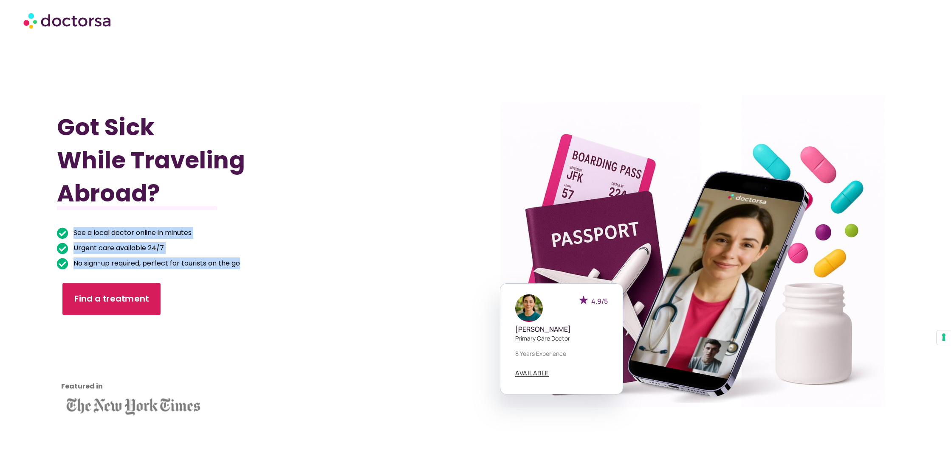  Describe the element at coordinates (111, 299) in the screenshot. I see `a: Find a treatment` at that location.